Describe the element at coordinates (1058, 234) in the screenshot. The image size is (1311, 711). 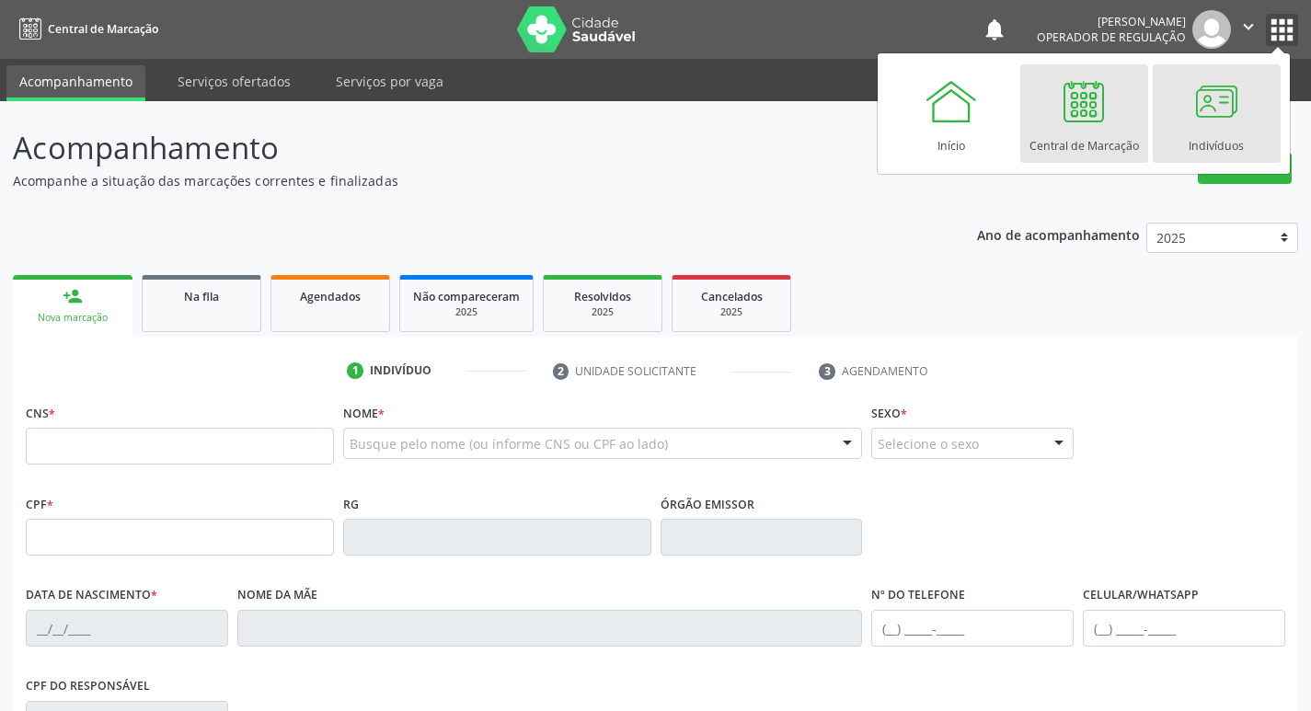
I see `p: Ano de acompanhamento` at that location.